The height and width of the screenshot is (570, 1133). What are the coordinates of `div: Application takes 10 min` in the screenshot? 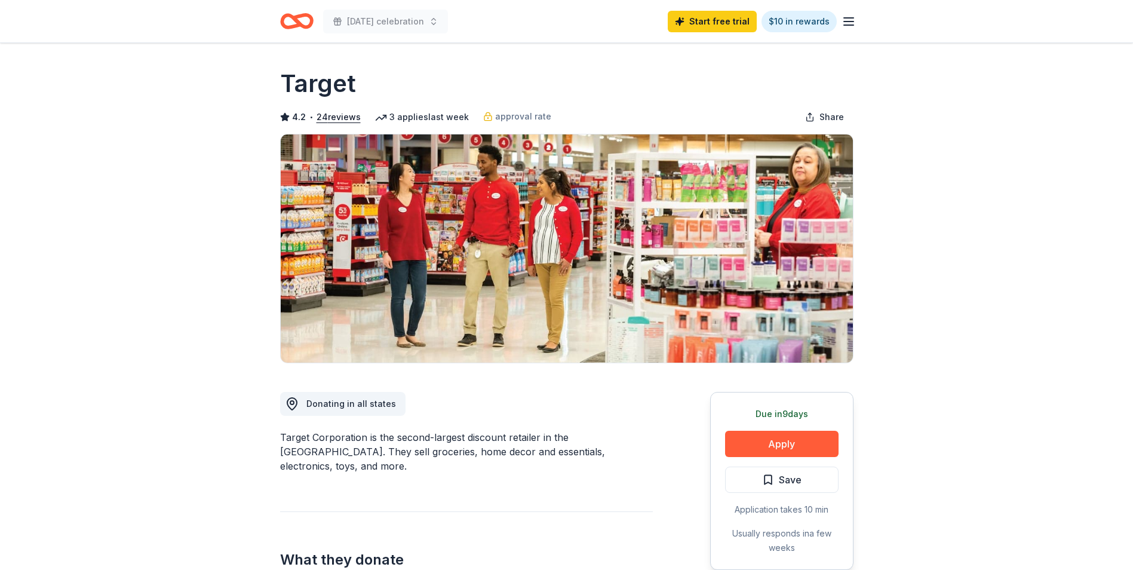 It's located at (782, 510).